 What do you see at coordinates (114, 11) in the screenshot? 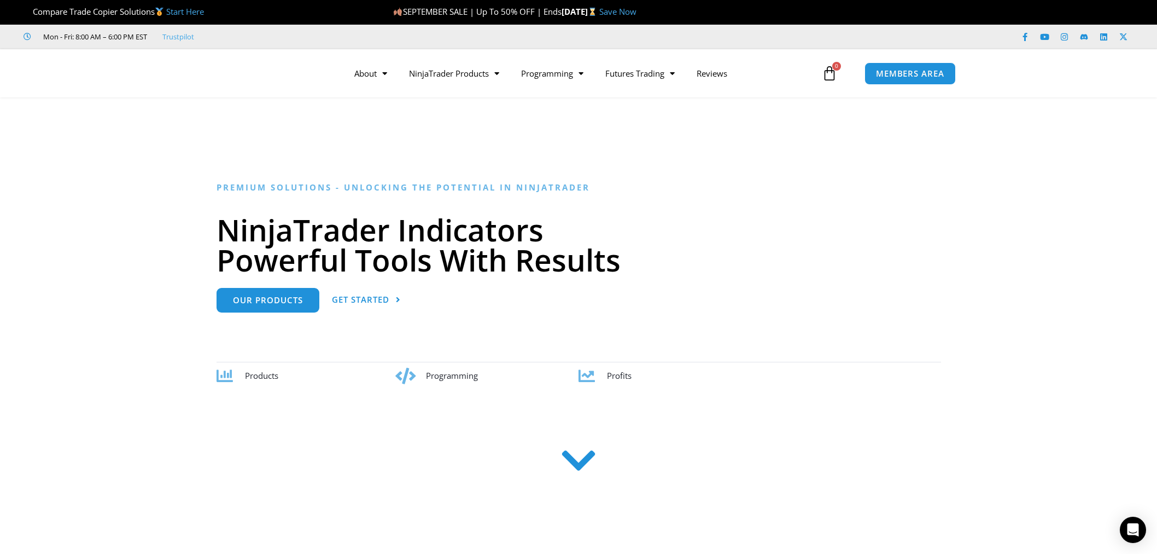
I see `span: Compare Trade Copier Solutions` at bounding box center [114, 11].